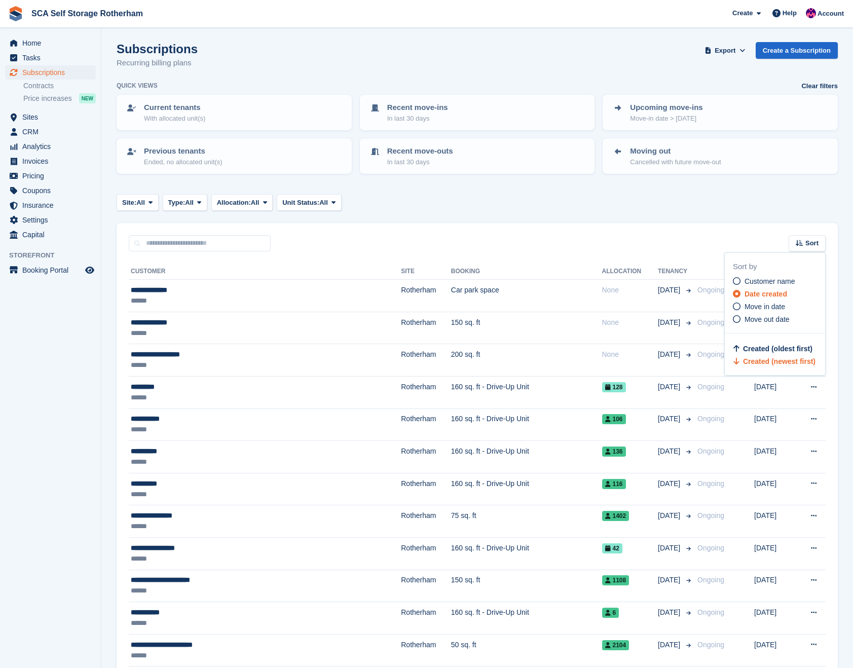 Image resolution: width=853 pixels, height=668 pixels. What do you see at coordinates (675, 162) in the screenshot?
I see `p: Cancelled with future move-out` at bounding box center [675, 162].